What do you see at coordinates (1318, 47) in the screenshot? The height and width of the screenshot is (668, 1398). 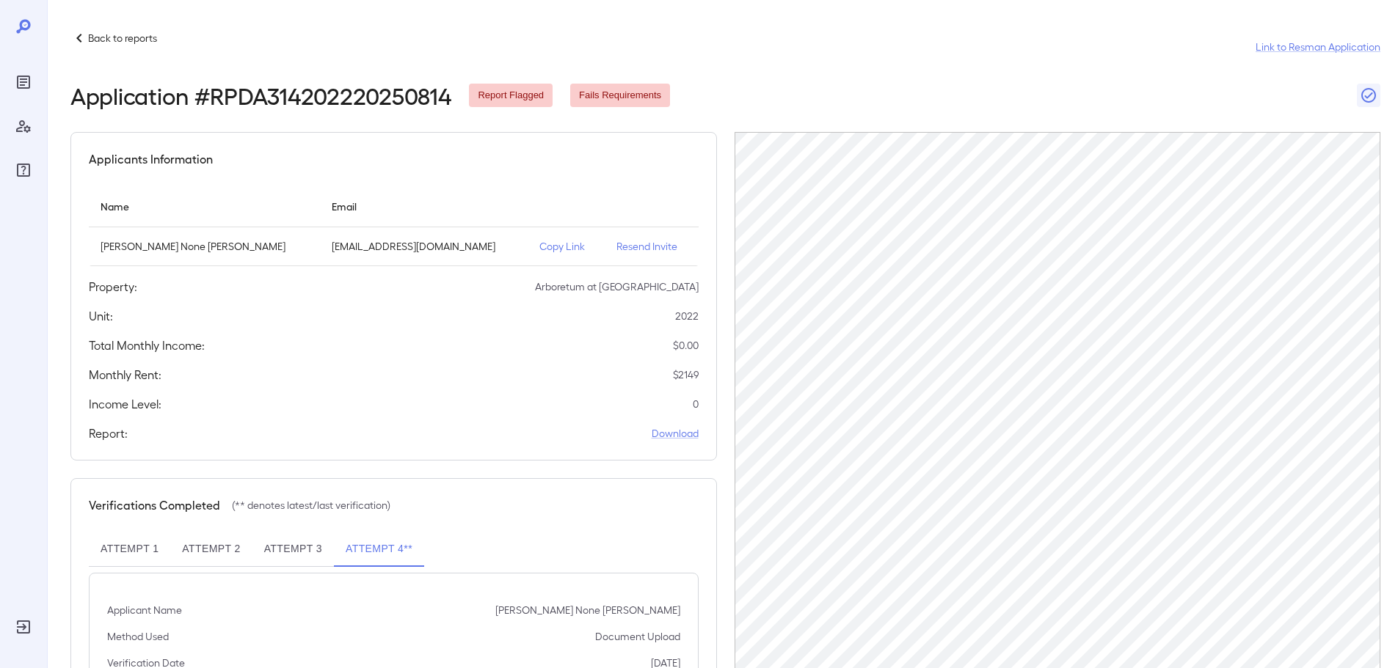 I see `a: Link to Resman Application` at bounding box center [1318, 47].